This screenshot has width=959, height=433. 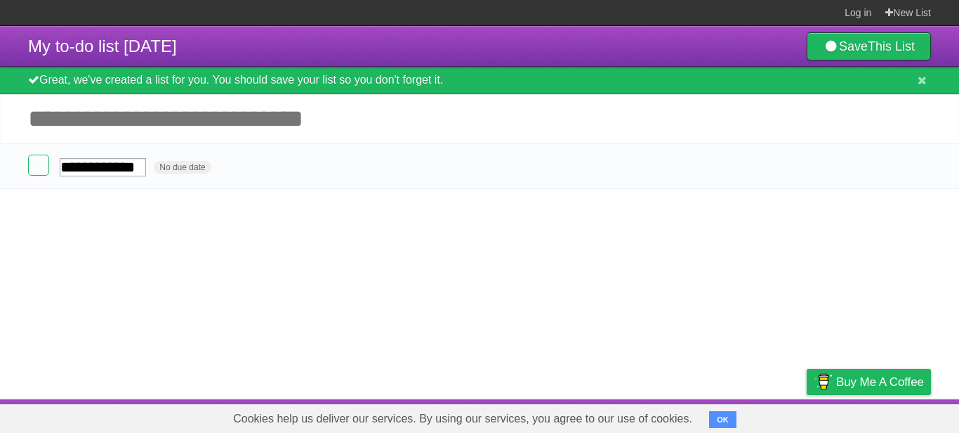 What do you see at coordinates (807, 416) in the screenshot?
I see `a: Privacy` at bounding box center [807, 416].